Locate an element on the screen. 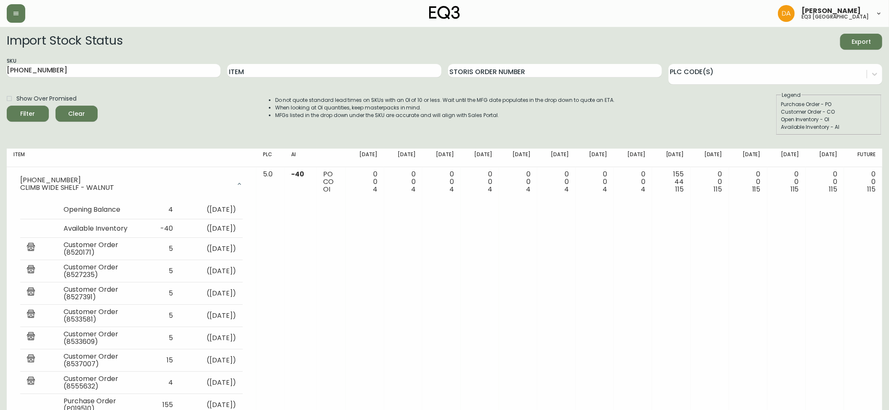 The height and width of the screenshot is (410, 889). th: Future is located at coordinates (863, 158).